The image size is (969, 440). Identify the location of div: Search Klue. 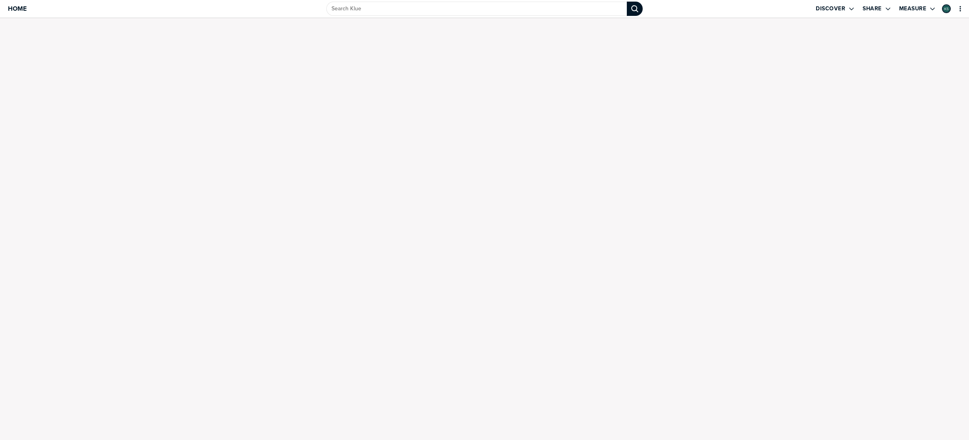
(635, 9).